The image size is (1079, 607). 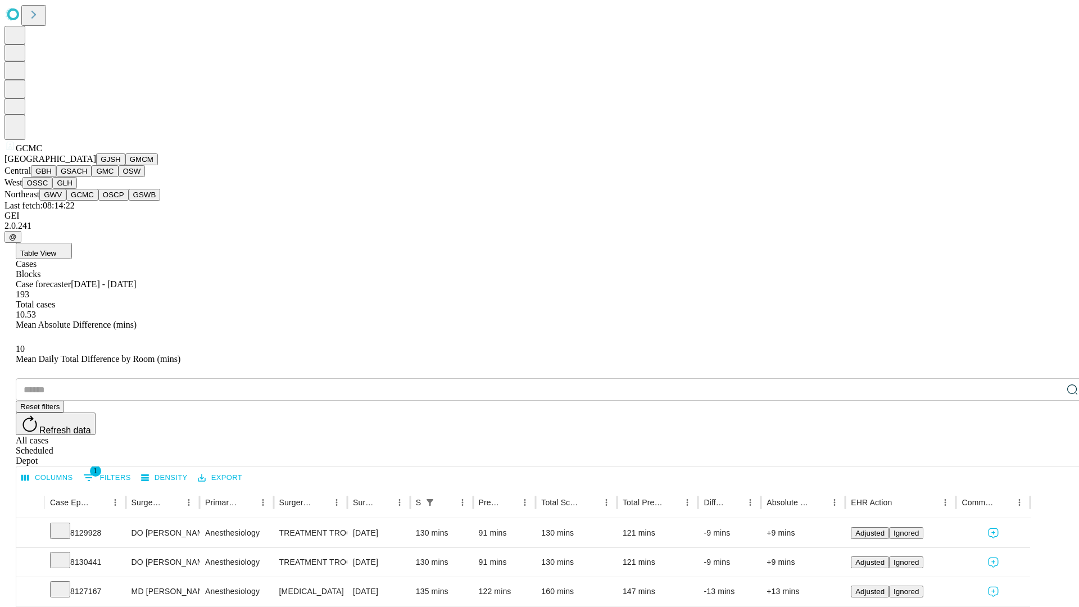 I want to click on div: Absolute Difference, so click(x=788, y=502).